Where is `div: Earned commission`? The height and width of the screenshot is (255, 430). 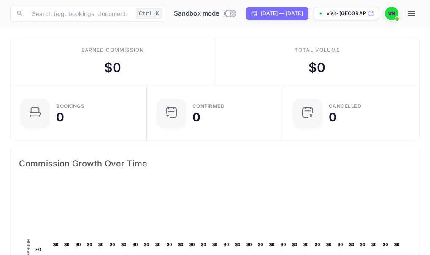
div: Earned commission is located at coordinates (113, 50).